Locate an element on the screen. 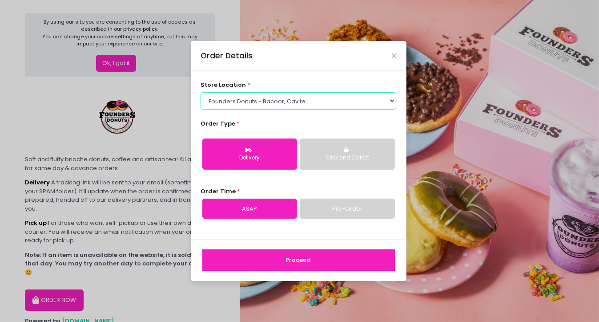 This screenshot has height=322, width=599. span: Order Type is located at coordinates (218, 123).